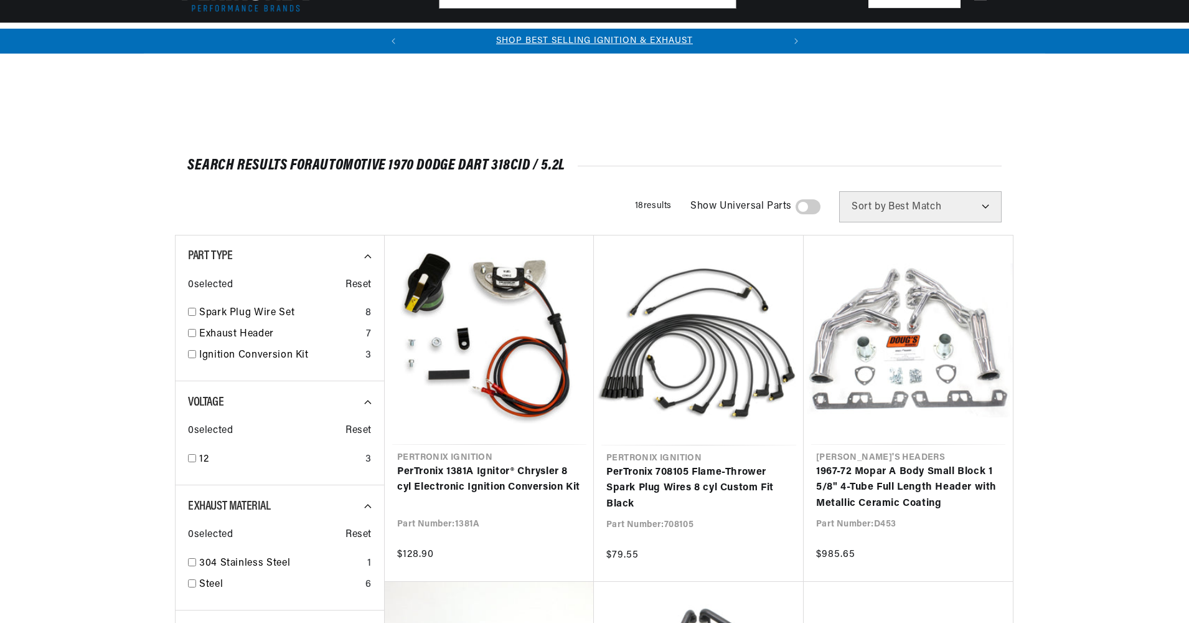 This screenshot has height=623, width=1189. Describe the element at coordinates (920, 207) in the screenshot. I see `select: Sort by` at that location.